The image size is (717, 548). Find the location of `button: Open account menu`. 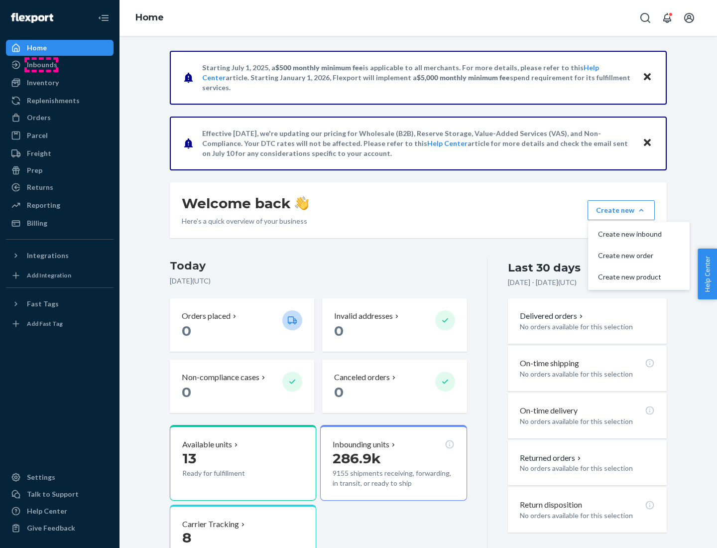

button: Open account menu is located at coordinates (689, 18).